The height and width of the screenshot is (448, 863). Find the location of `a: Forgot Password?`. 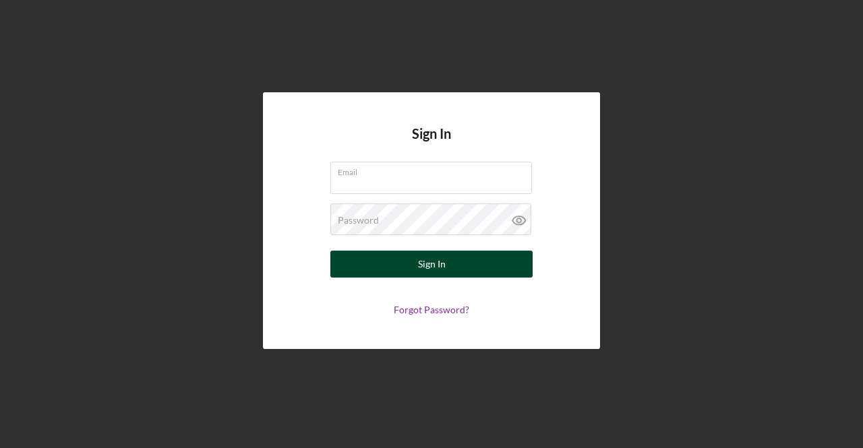

a: Forgot Password? is located at coordinates (432, 309).